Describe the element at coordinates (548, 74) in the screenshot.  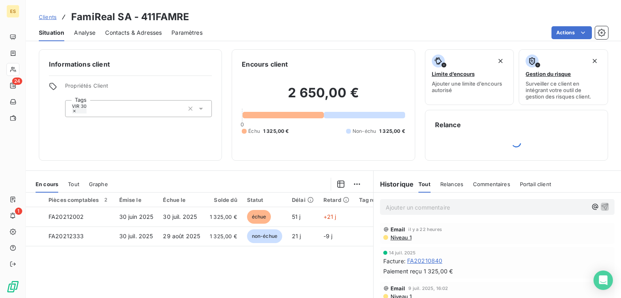
I see `span: Gestion du risque` at that location.